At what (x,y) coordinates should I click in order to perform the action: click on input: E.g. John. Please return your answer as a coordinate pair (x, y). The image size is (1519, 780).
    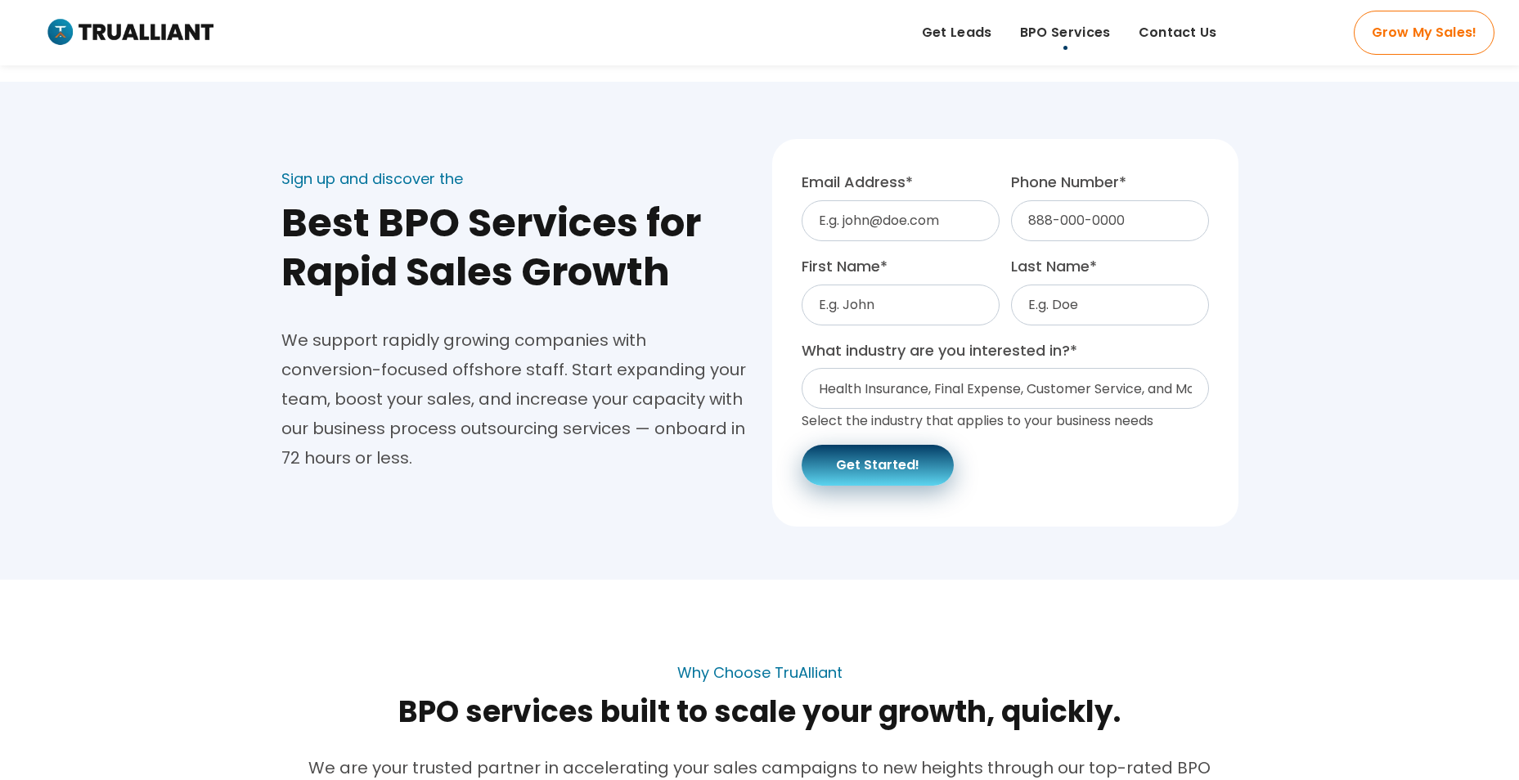
    Looking at the image, I should click on (901, 305).